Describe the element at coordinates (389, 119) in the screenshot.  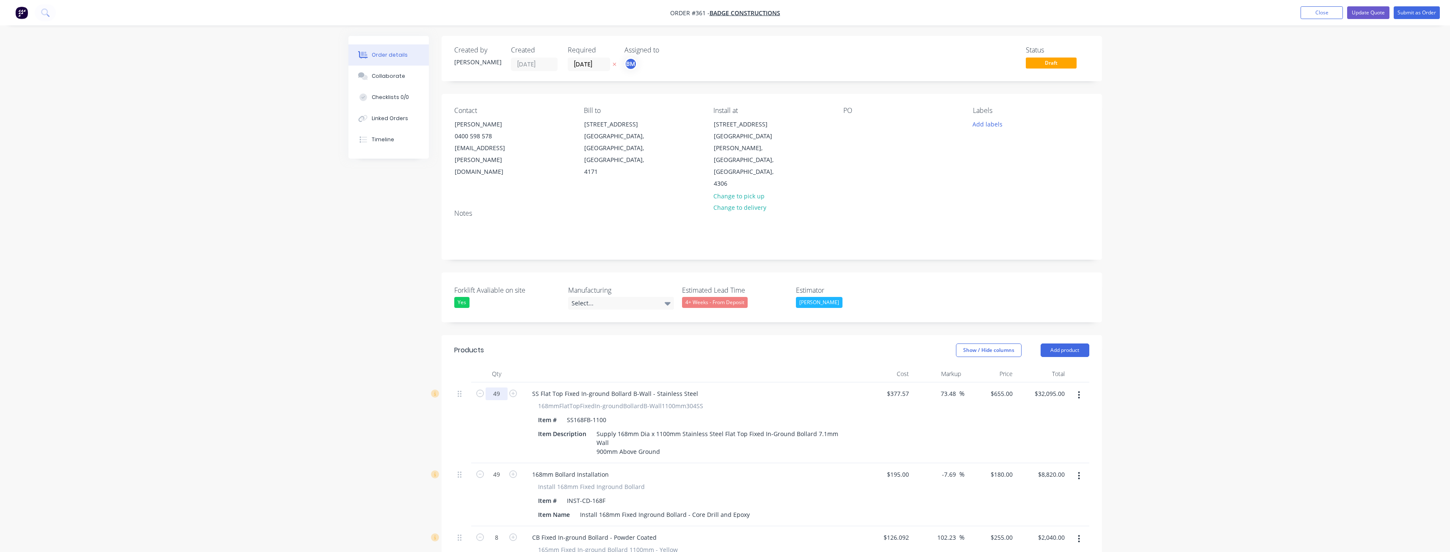
I see `button: Linked Orders` at that location.